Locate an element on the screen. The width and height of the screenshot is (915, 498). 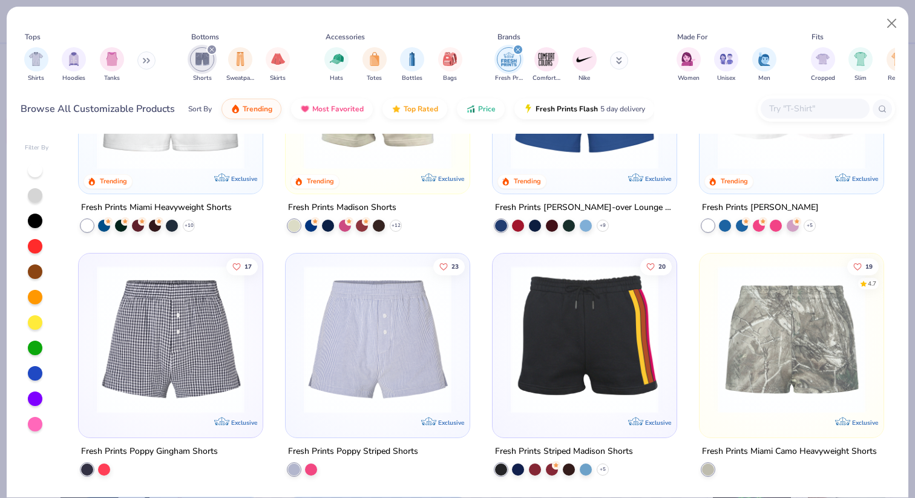
span: + 12 is located at coordinates (396, 226).